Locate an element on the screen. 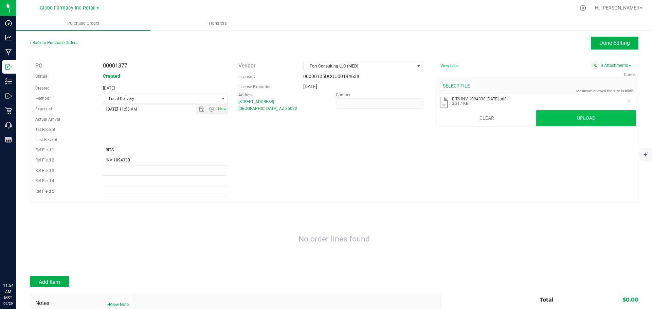  div: Manage settings is located at coordinates (583, 8).